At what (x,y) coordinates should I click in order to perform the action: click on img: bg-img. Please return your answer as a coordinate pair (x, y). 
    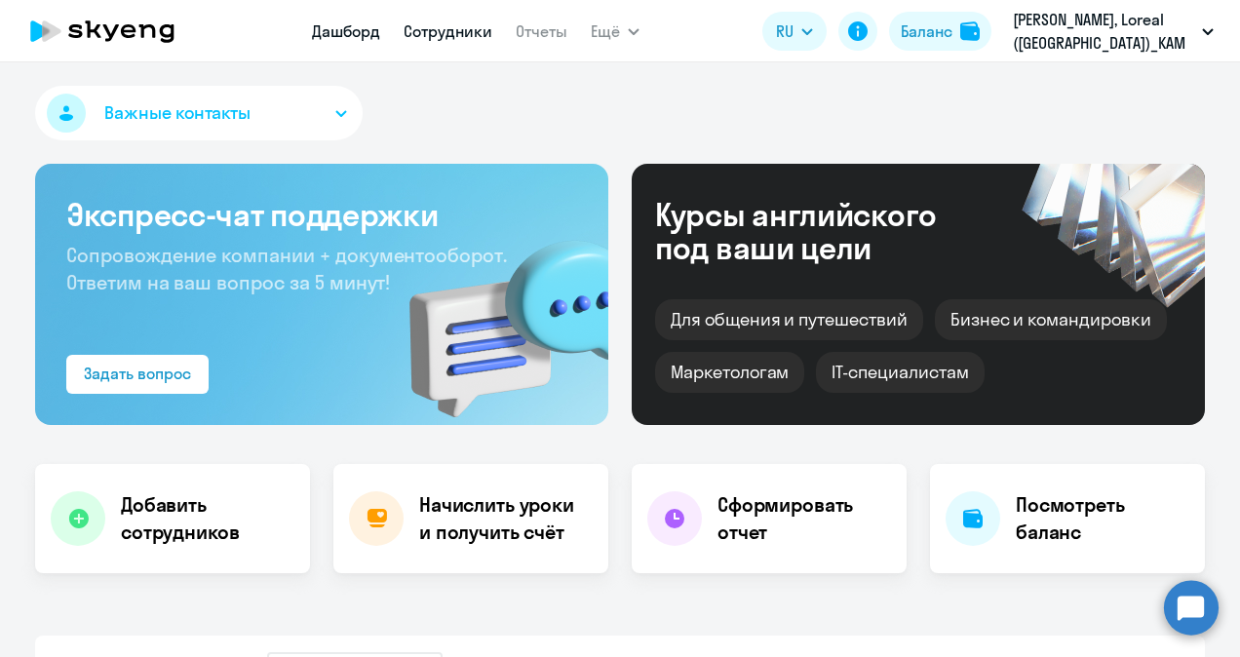
    Looking at the image, I should click on (494, 315).